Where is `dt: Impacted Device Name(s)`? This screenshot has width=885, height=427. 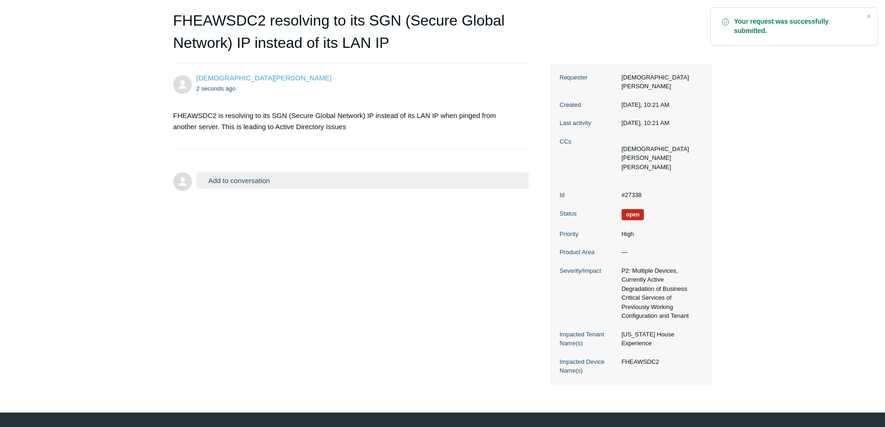 dt: Impacted Device Name(s) is located at coordinates (588, 366).